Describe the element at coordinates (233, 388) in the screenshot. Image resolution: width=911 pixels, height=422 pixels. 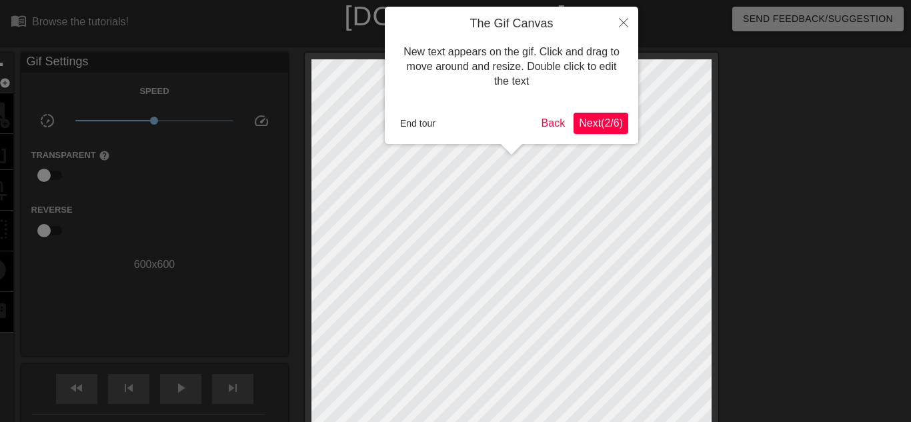
I see `span: skip_next` at that location.